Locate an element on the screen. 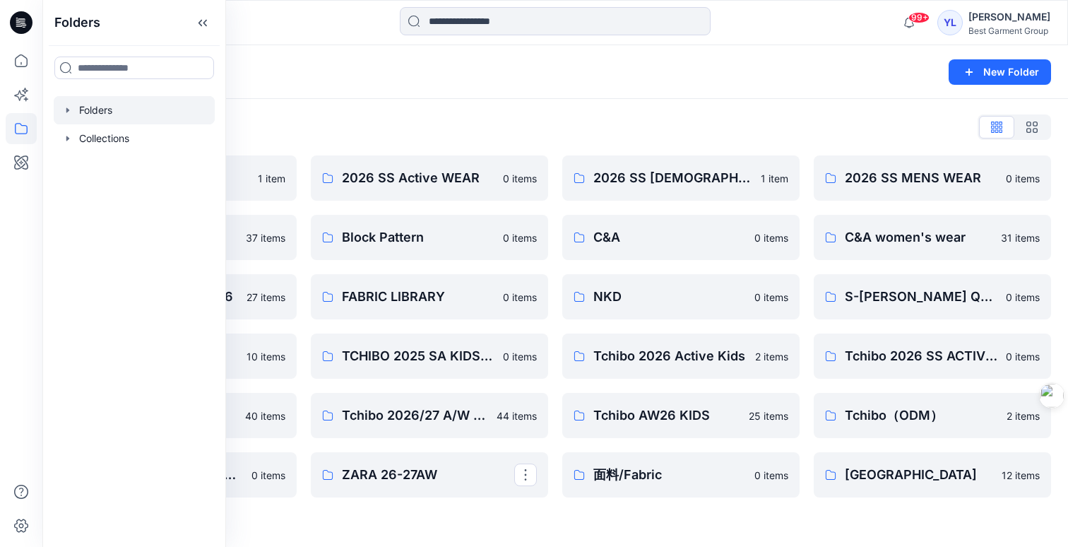 The height and width of the screenshot is (547, 1068). p: 2026 SS MENS WEAR is located at coordinates (921, 178).